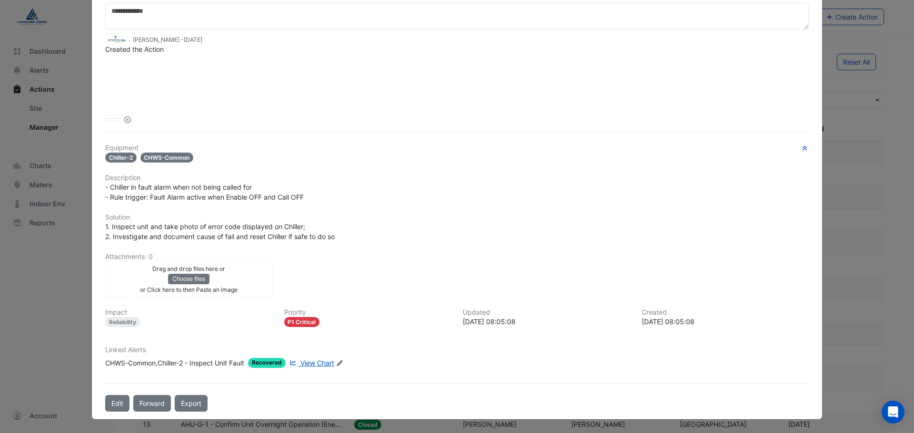  Describe the element at coordinates (117, 404) in the screenshot. I see `button: Edit` at that location.